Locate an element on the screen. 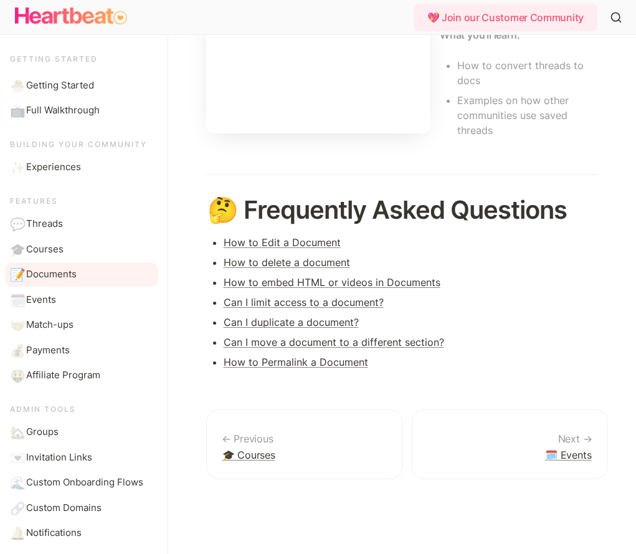 Image resolution: width=636 pixels, height=554 pixels. span: Events is located at coordinates (41, 300).